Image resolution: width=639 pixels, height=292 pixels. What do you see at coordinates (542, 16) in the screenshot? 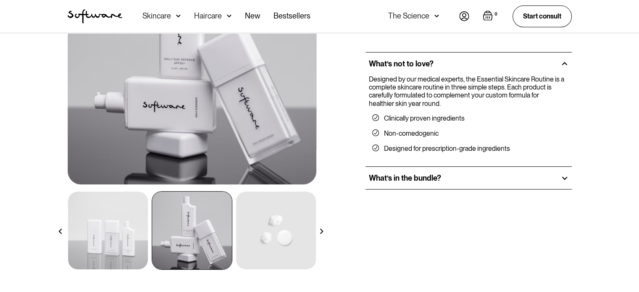
I see `a: Start consult` at bounding box center [542, 16].